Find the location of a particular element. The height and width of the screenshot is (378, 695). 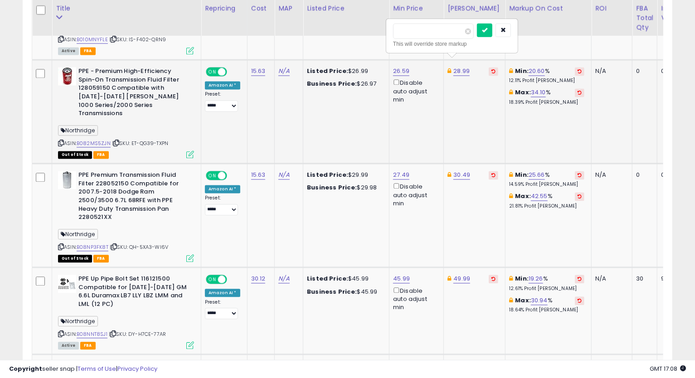

a: 20.60 is located at coordinates (537, 71).